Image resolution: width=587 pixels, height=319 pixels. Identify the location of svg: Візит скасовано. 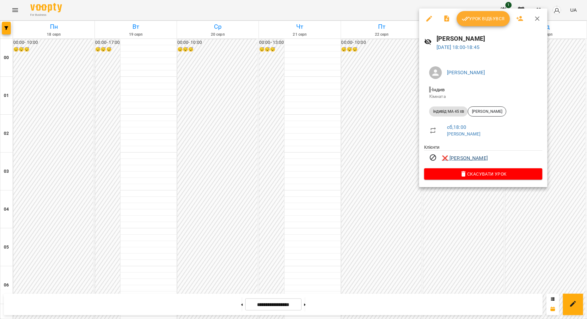
(433, 158).